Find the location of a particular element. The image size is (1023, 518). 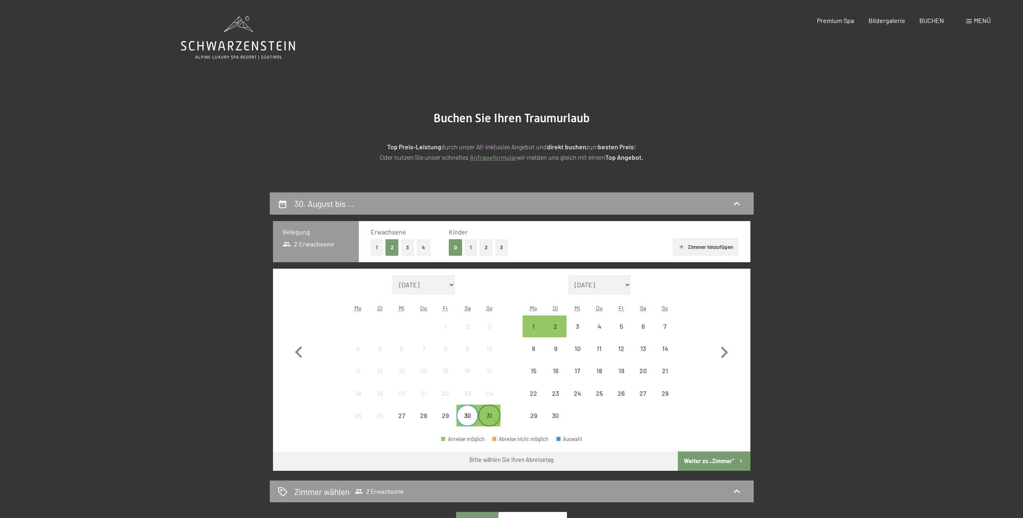

div: Sun Sep 28 2025 is located at coordinates (665, 393).